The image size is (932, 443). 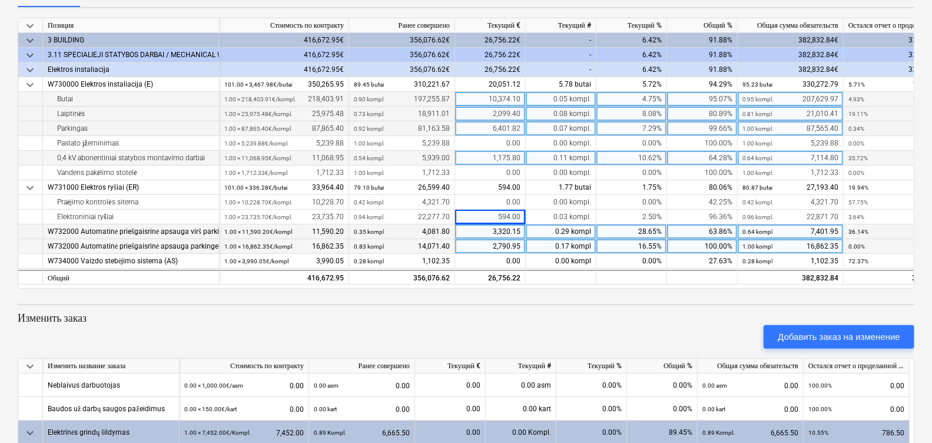 I want to click on div: 23,735.70, so click(x=284, y=217).